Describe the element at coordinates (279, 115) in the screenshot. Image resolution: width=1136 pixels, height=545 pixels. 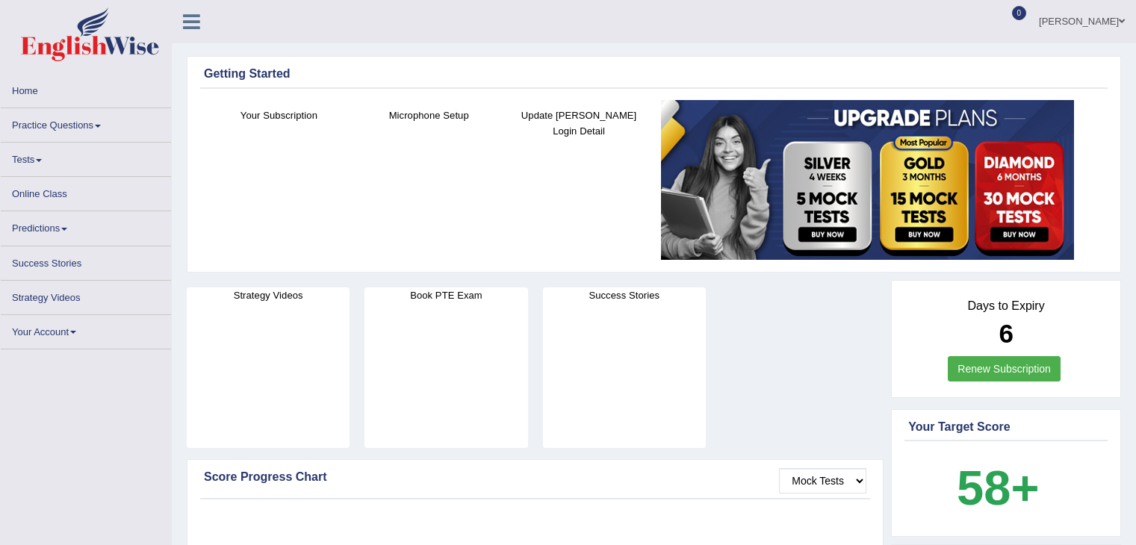
I see `h4: Your Subscription` at that location.